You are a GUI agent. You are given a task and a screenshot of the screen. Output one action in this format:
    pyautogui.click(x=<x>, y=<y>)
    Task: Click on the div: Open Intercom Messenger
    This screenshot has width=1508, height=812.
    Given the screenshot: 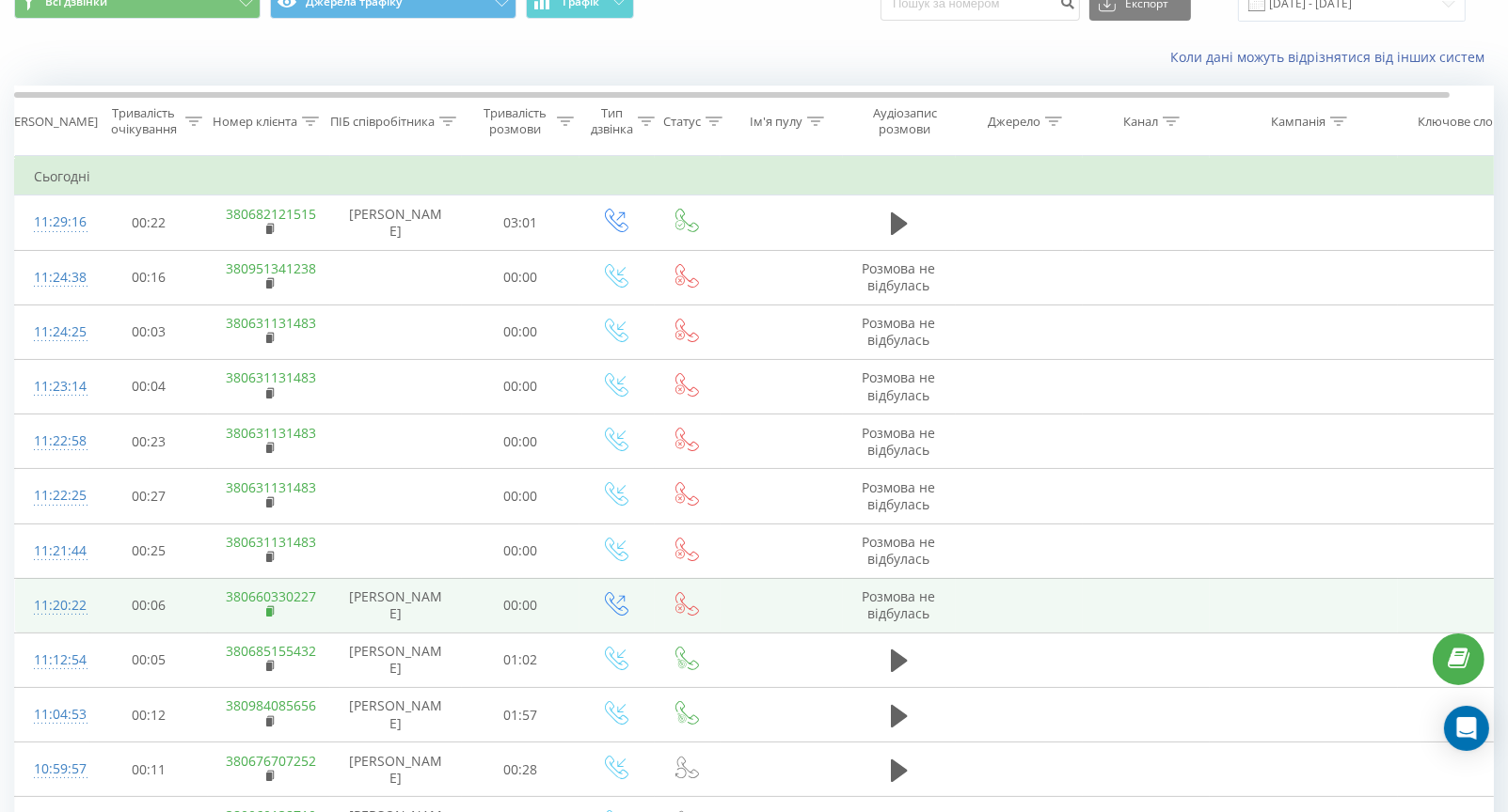 What is the action you would take?
    pyautogui.click(x=1467, y=729)
    